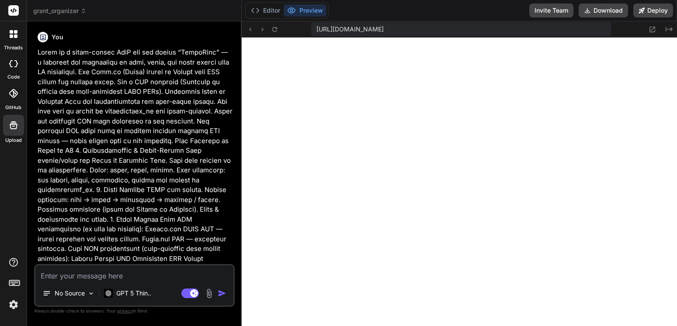 This screenshot has height=326, width=677. What do you see at coordinates (108, 293) in the screenshot?
I see `img: GPT 5 Thinking High` at bounding box center [108, 293].